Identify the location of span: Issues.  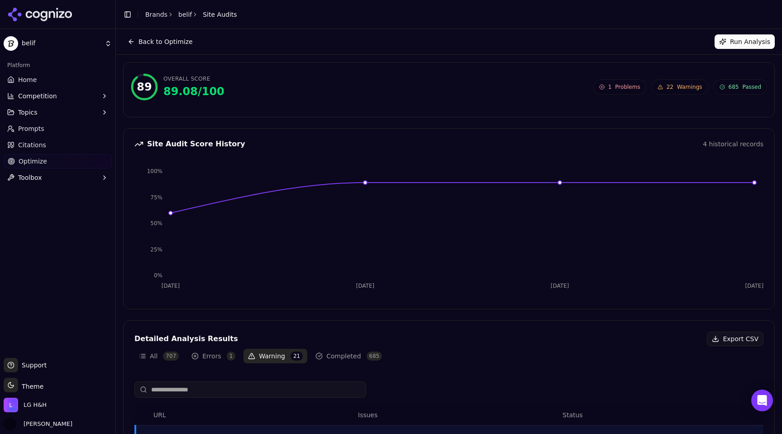
(368, 415).